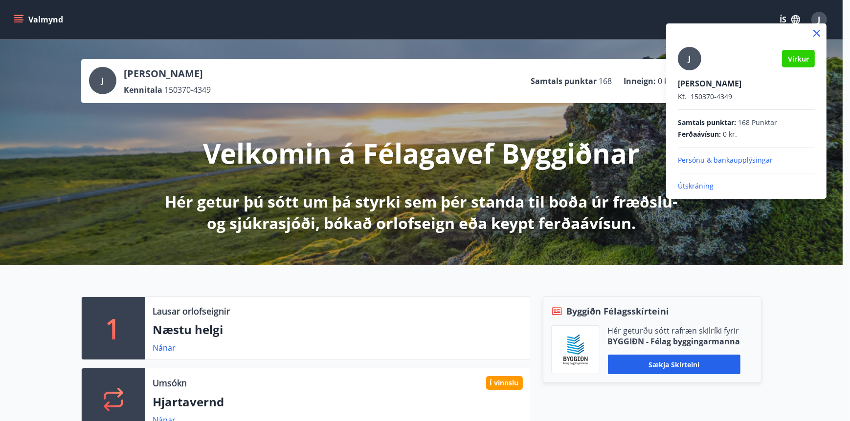 The image size is (850, 421). Describe the element at coordinates (757, 123) in the screenshot. I see `span: 168 Punktar` at that location.